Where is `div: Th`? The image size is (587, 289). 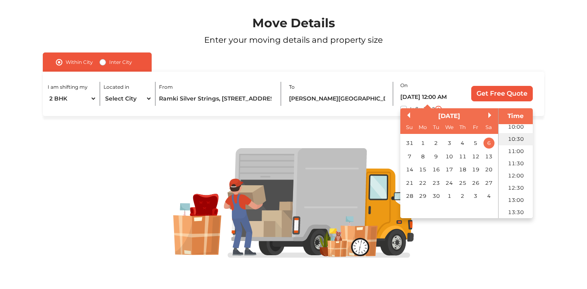 div: Th is located at coordinates (462, 127).